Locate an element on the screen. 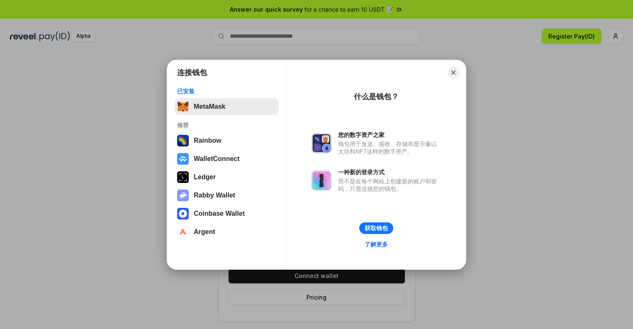  img: svg+xml,%3Csvg%20xmlns%3D%22http%3A%2F%2Fwww.w3.org%2F2000%2Fsvg%22%20width%3D%2228%22%20height%3... is located at coordinates (183, 177).